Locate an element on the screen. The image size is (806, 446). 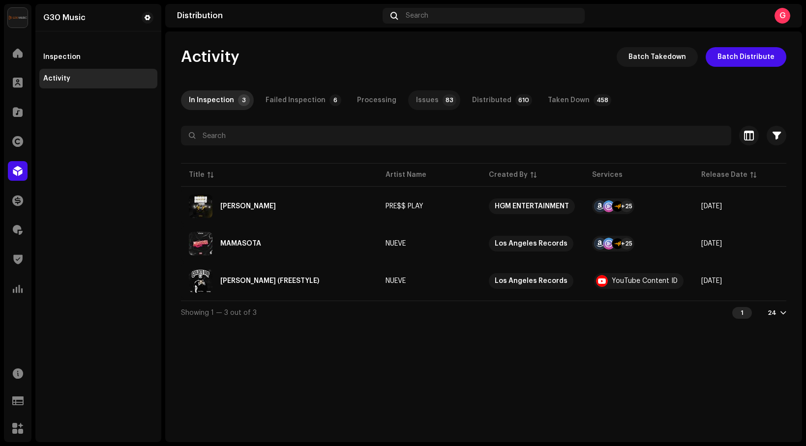
div: Activity is located at coordinates (57, 79).